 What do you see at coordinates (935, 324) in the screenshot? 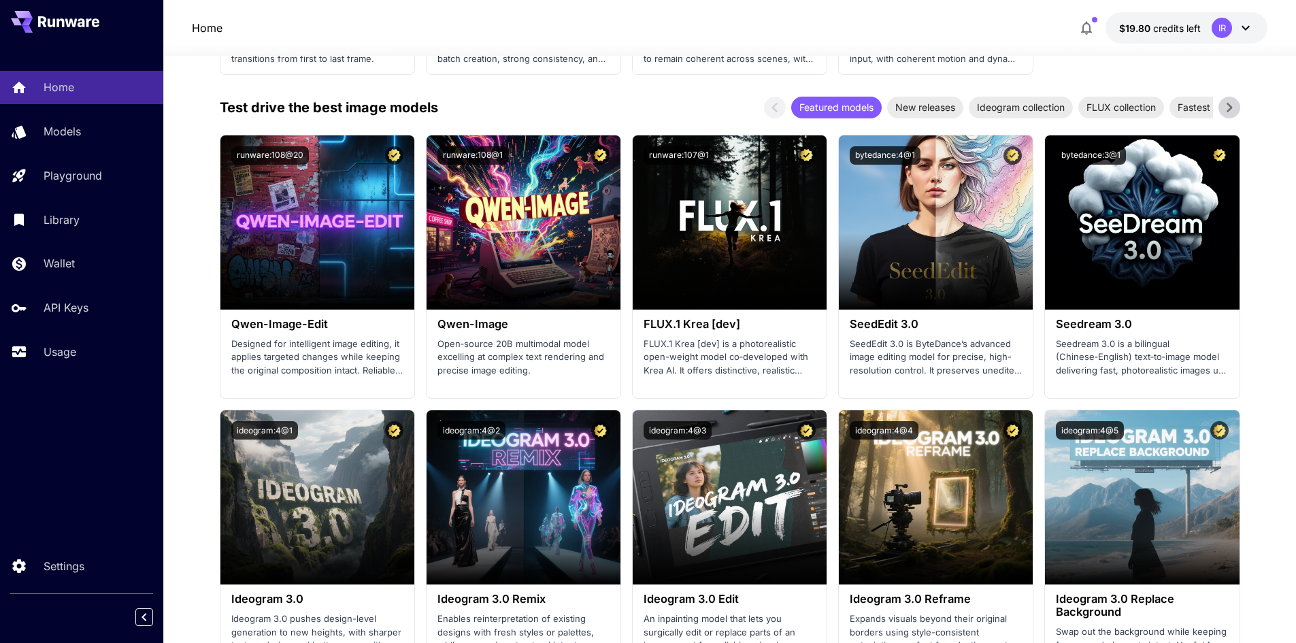
I see `h3: SeedEdit 3.0` at bounding box center [935, 324].